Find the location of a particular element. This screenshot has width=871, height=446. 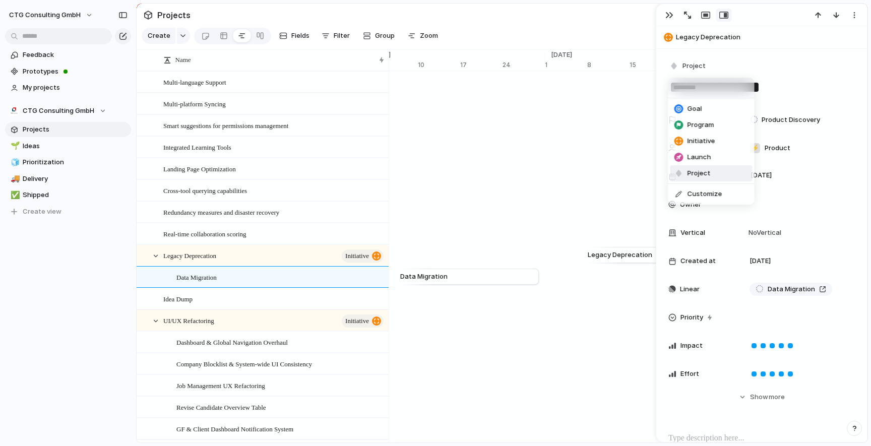

span: Project is located at coordinates (699, 173).